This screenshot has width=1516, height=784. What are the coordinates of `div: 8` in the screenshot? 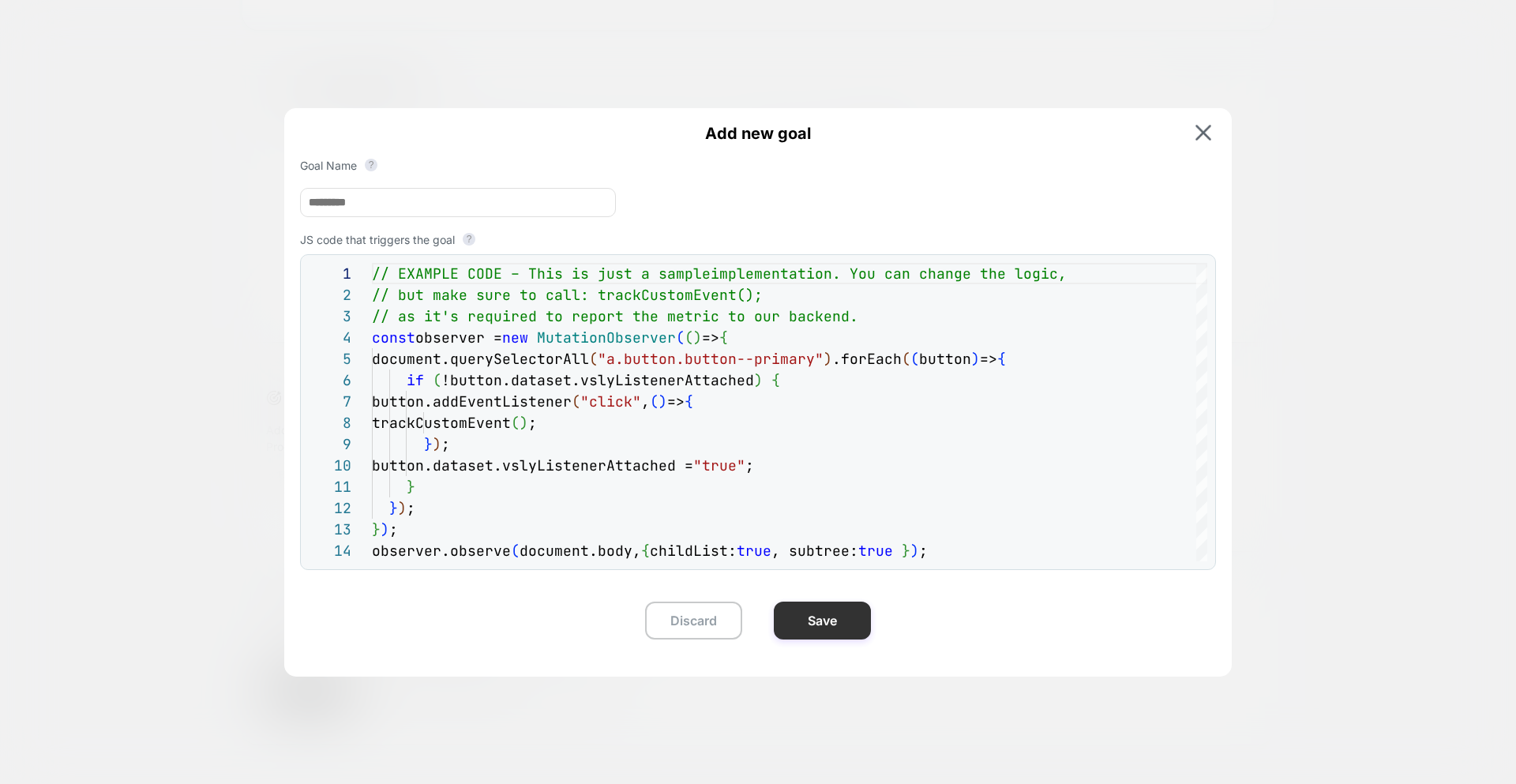 It's located at (330, 422).